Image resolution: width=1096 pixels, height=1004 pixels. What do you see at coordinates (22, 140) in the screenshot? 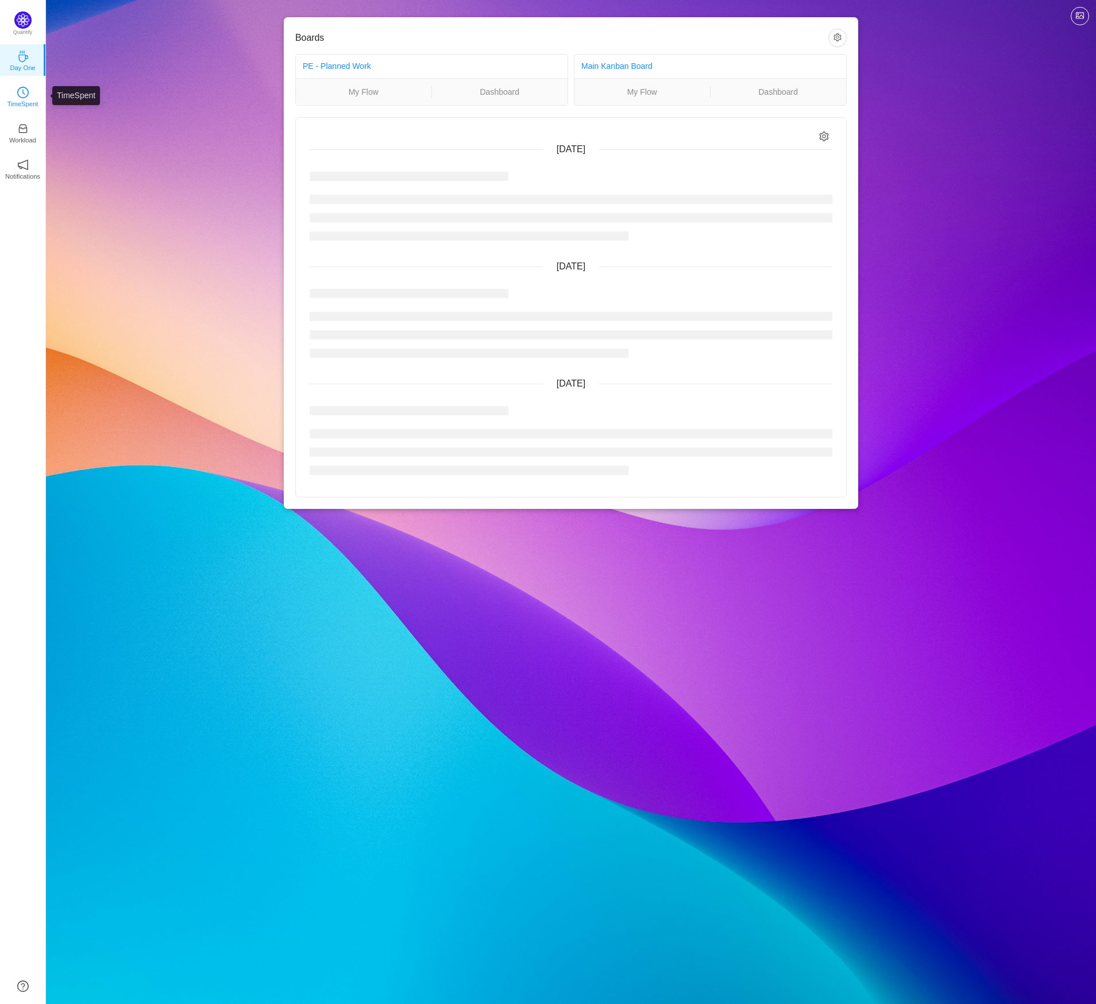
I see `p: Workload` at bounding box center [22, 140].